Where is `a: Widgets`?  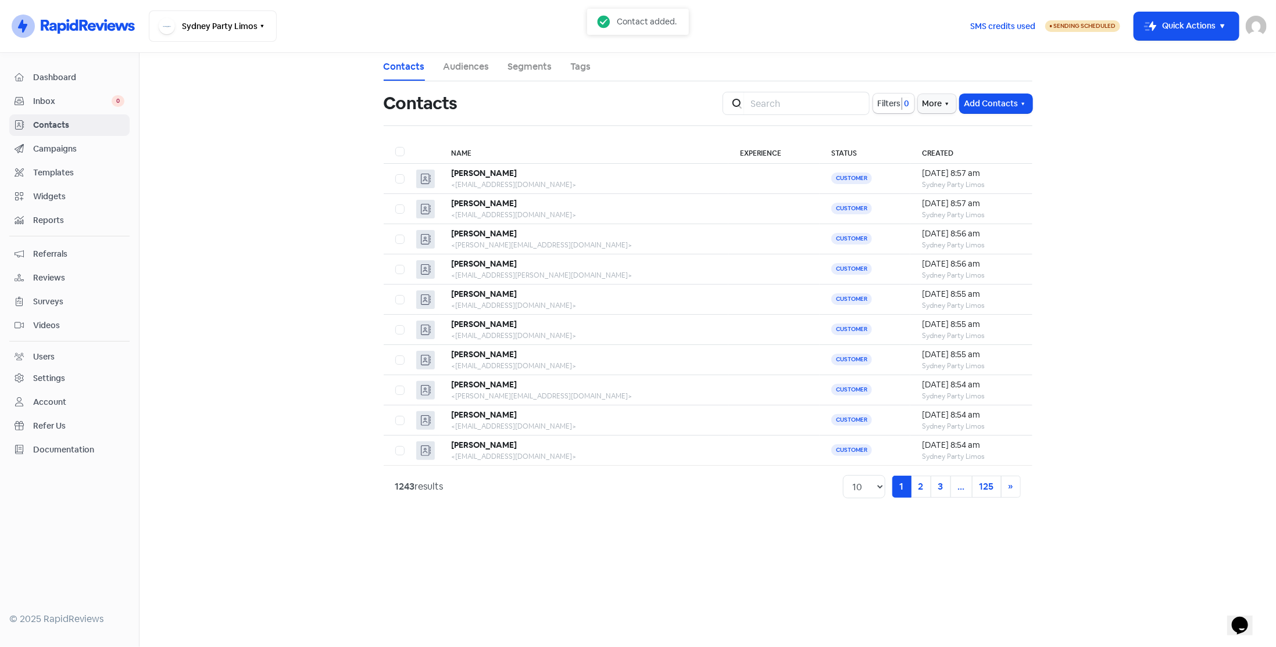
a: Widgets is located at coordinates (69, 196).